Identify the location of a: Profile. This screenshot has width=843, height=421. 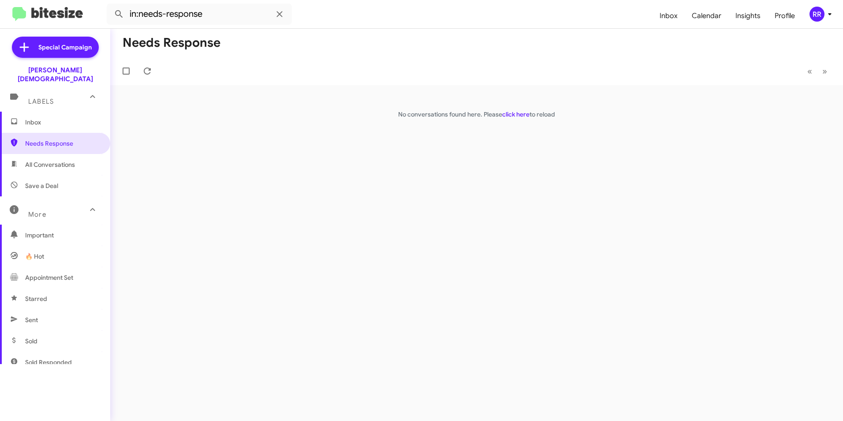
(785, 16).